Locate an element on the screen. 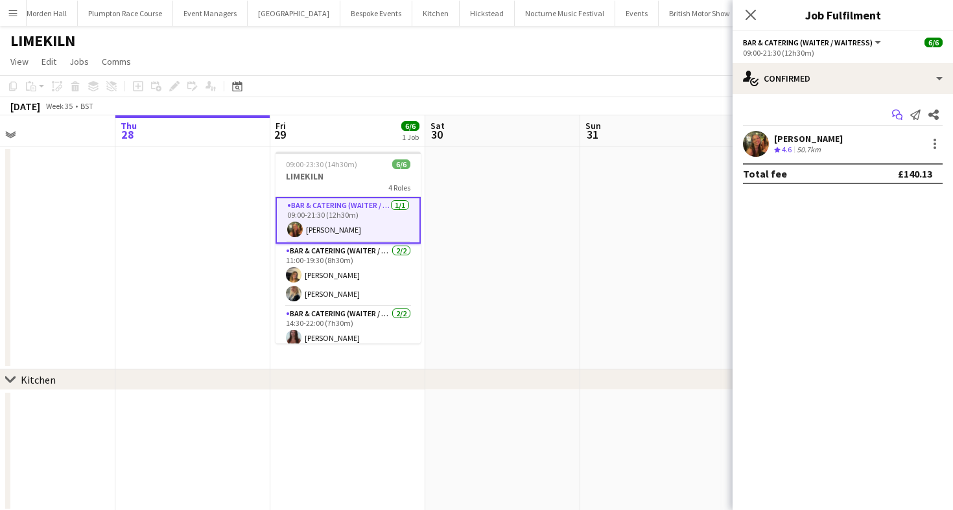  div: 09:00-23:30 (14h30m)6/6LIMEKILN4 RolesBar & Catering (Waiter / waitress)1/109:00-21:30 (12h30m)[P... is located at coordinates (348, 248).